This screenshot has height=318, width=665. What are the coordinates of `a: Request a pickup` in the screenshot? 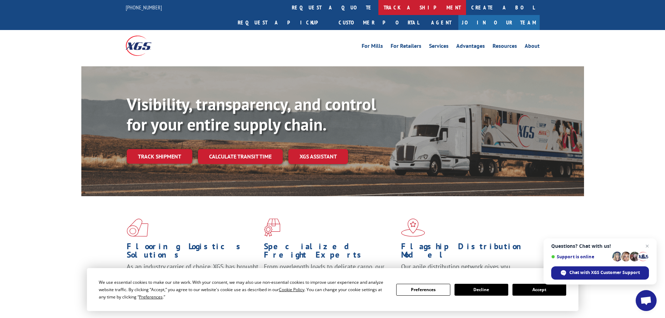 It's located at (283, 22).